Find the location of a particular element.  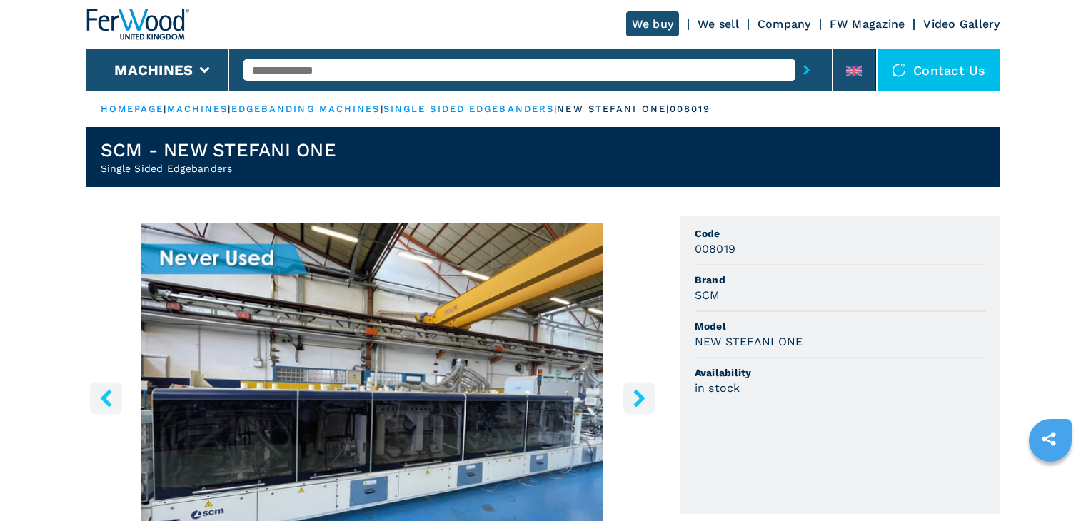

button: left-button is located at coordinates (106, 398).